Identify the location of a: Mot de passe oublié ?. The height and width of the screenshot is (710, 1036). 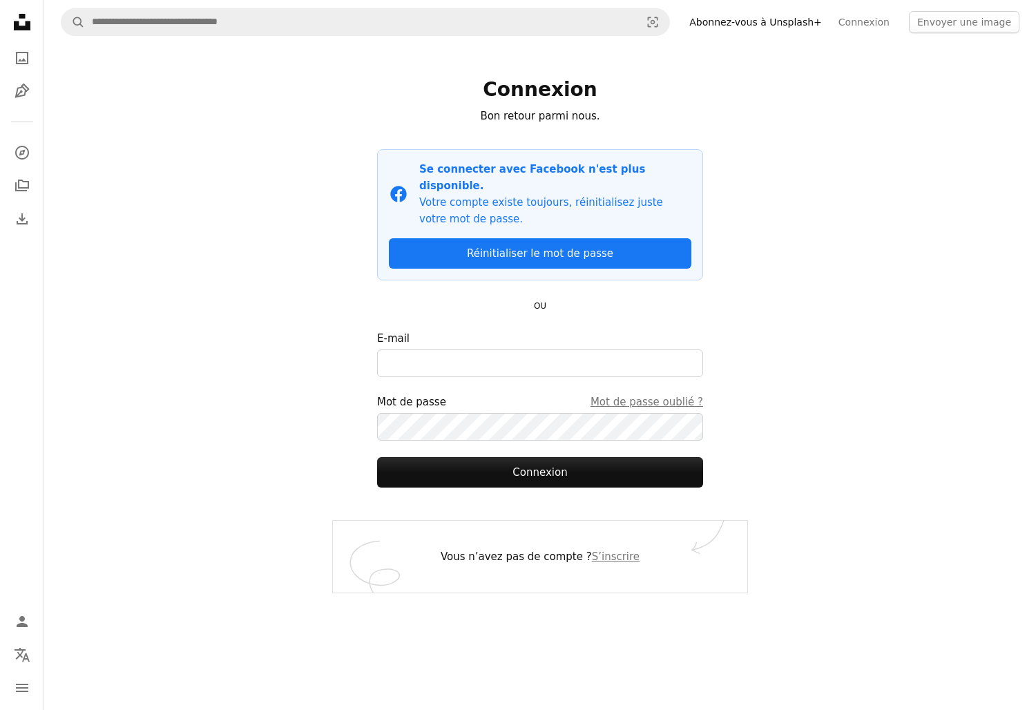
(646, 402).